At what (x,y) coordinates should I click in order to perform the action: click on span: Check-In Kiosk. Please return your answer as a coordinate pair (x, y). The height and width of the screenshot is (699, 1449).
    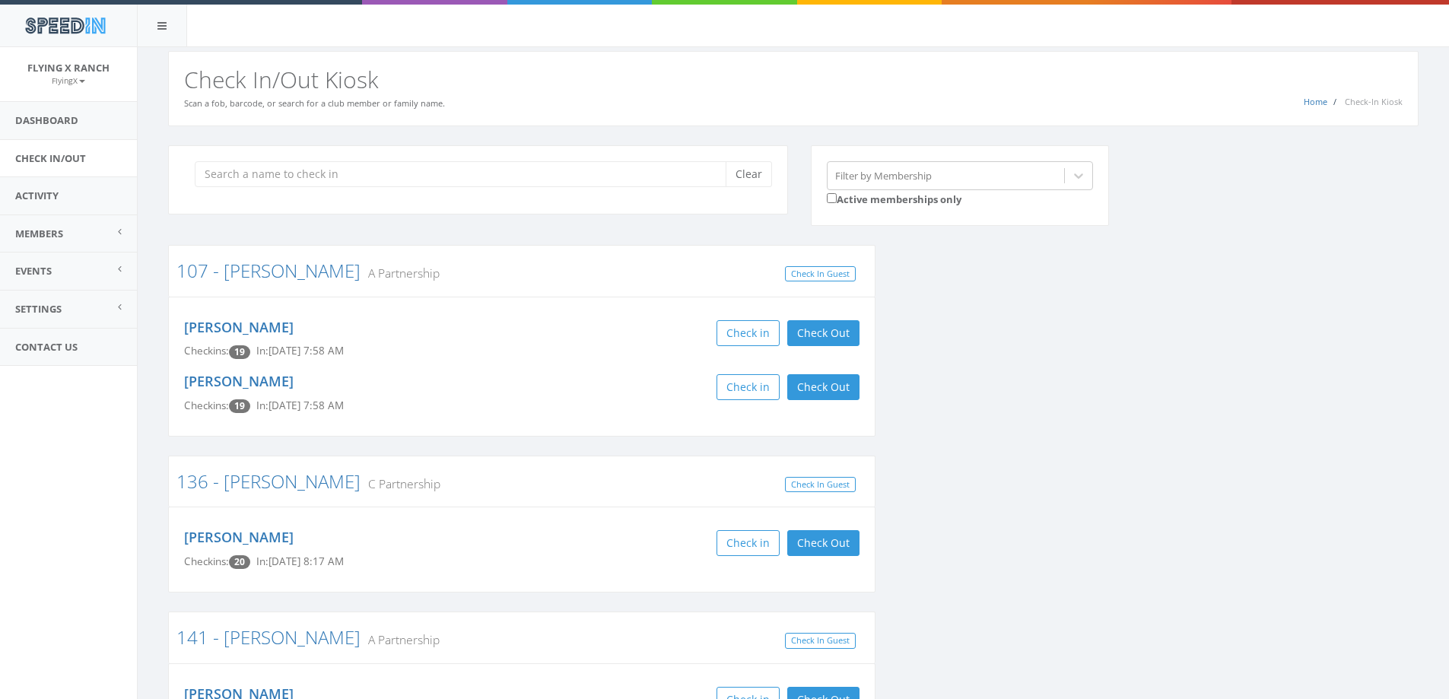
    Looking at the image, I should click on (1374, 101).